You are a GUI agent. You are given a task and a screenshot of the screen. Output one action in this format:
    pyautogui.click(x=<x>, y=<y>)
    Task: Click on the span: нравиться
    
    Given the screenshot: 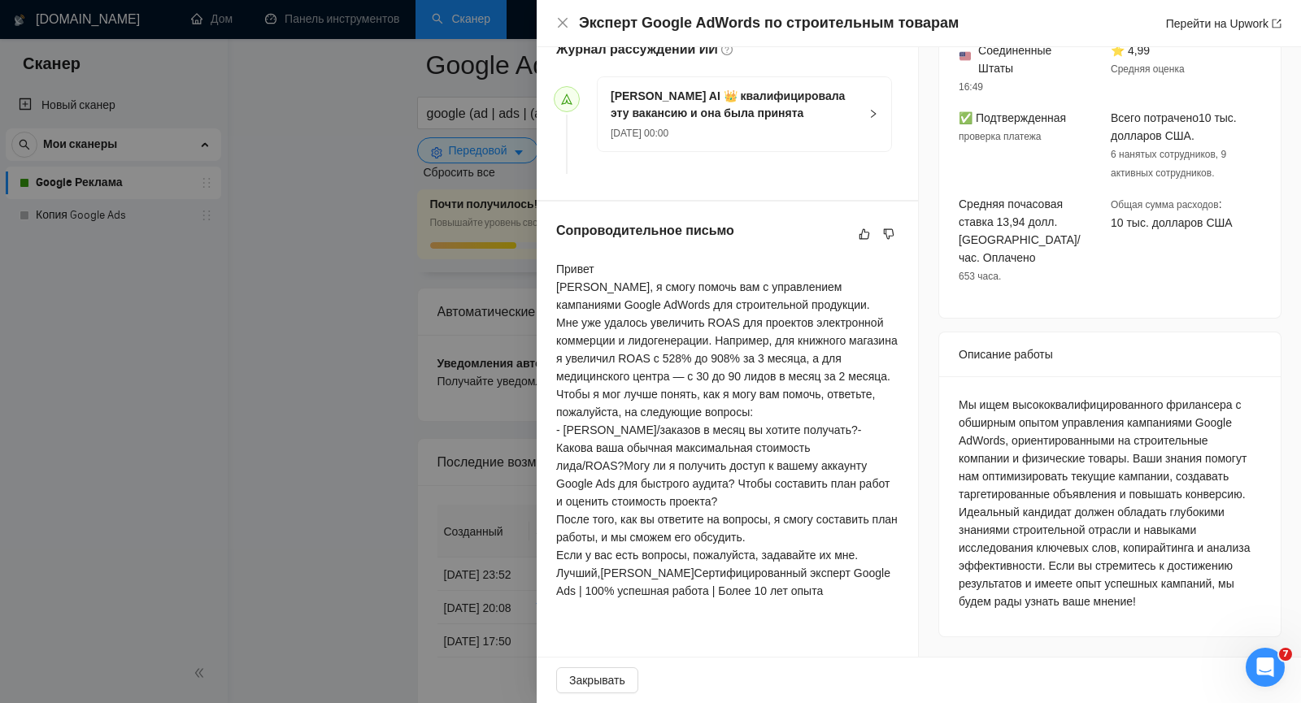 What is the action you would take?
    pyautogui.click(x=864, y=234)
    